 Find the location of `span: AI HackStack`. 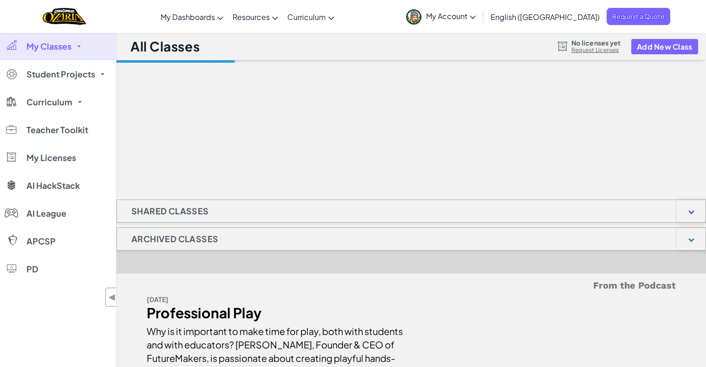

span: AI HackStack is located at coordinates (53, 186).